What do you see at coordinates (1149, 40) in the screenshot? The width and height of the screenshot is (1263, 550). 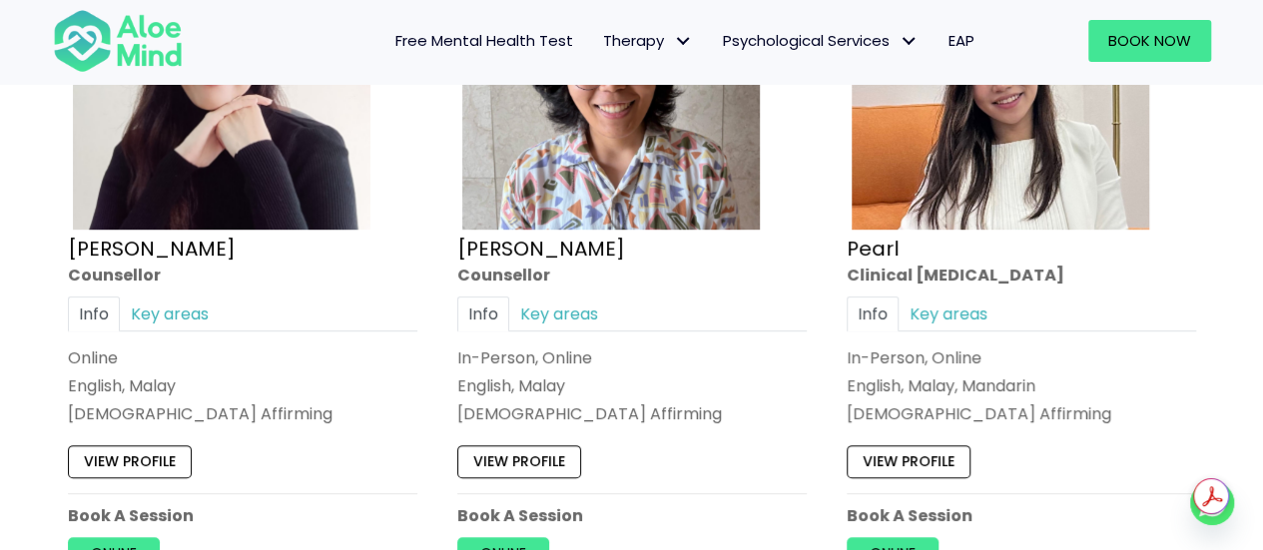 I see `span: Book Now` at bounding box center [1149, 40].